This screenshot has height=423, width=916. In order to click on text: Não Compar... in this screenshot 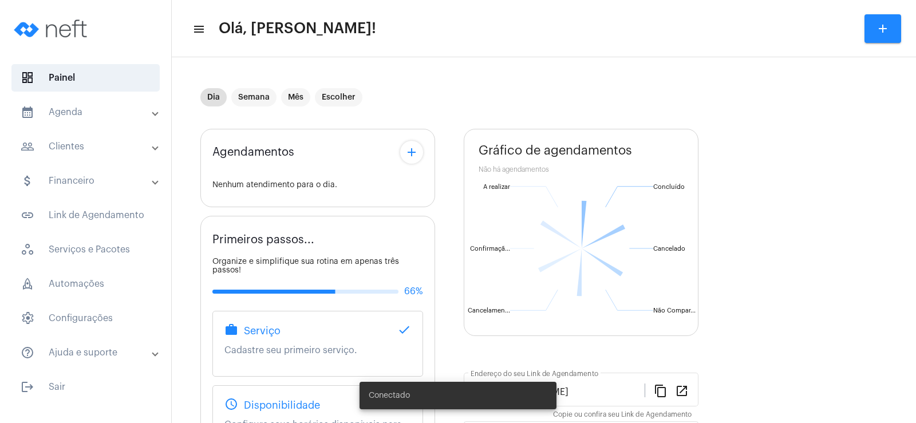, I will do `click(675, 310)`.